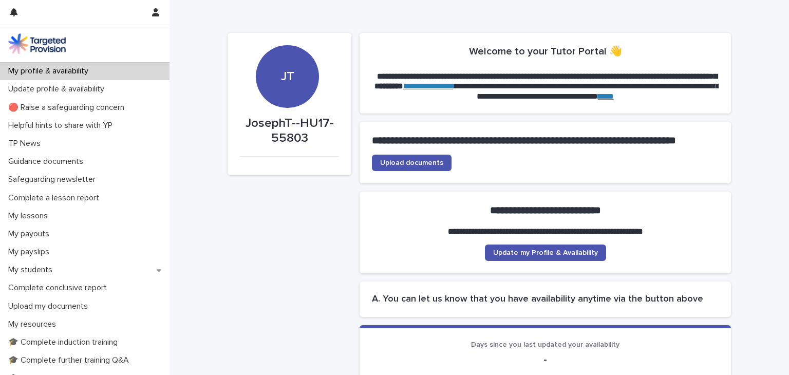 The image size is (789, 375). I want to click on p: JosephT--HU17-55803, so click(289, 131).